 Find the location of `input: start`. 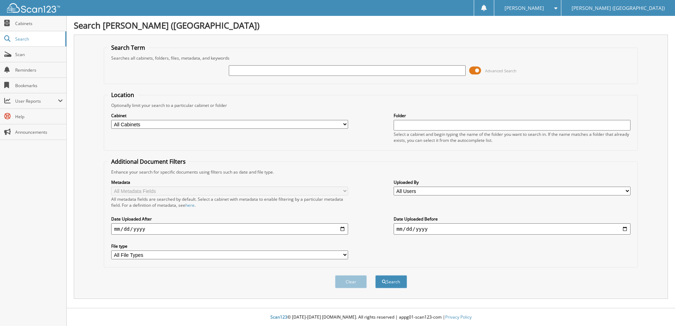

input: start is located at coordinates (229, 229).